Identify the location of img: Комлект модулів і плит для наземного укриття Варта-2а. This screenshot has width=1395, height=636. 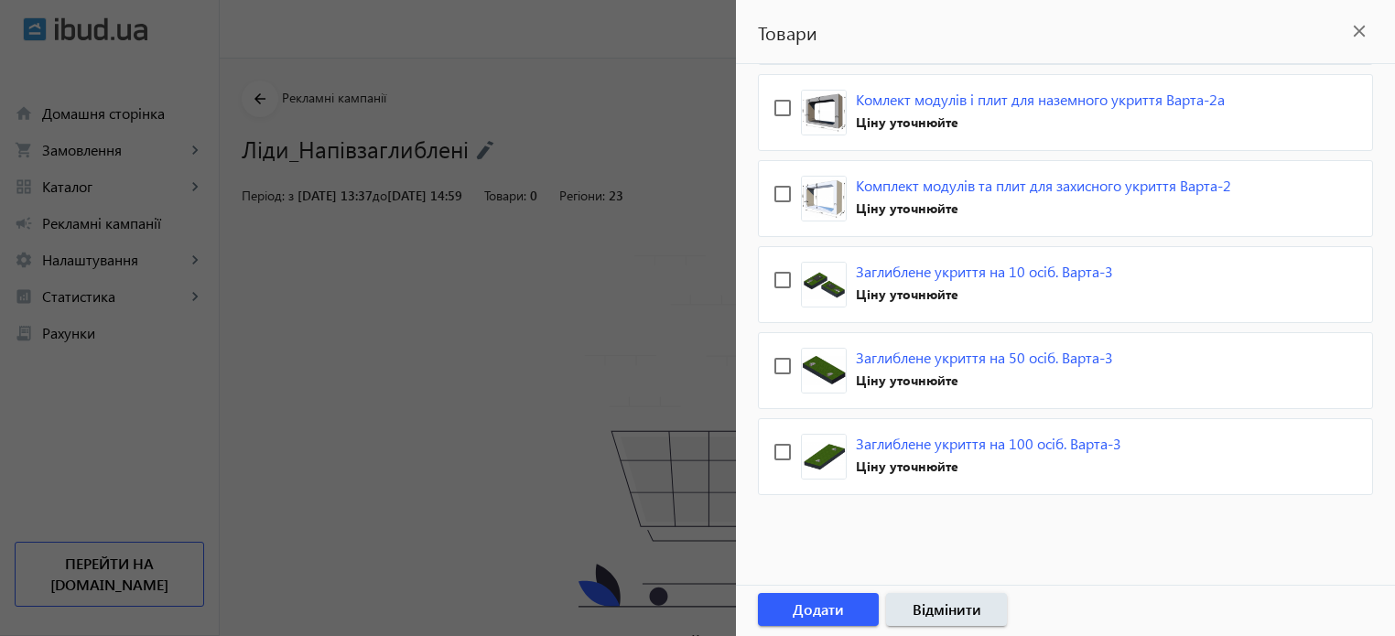
(824, 113).